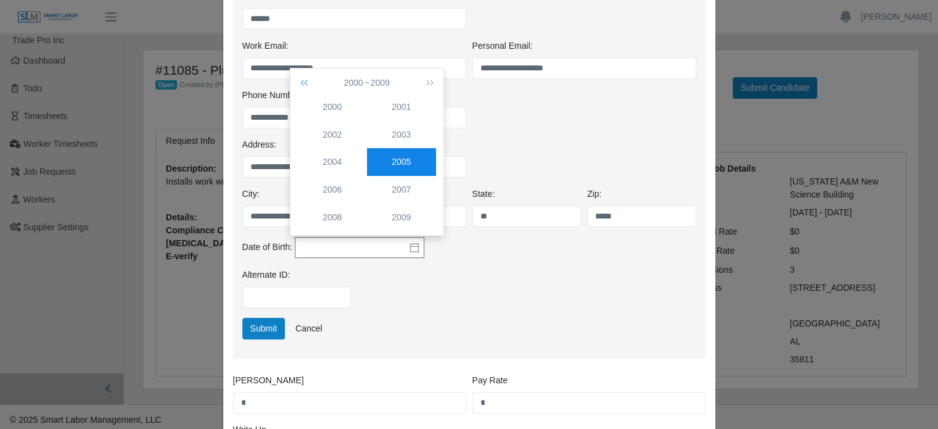 The width and height of the screenshot is (938, 429). Describe the element at coordinates (332, 217) in the screenshot. I see `div: 2008` at that location.